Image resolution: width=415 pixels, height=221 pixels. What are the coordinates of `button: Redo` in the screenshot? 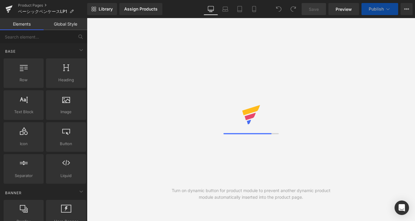 It's located at (293, 9).